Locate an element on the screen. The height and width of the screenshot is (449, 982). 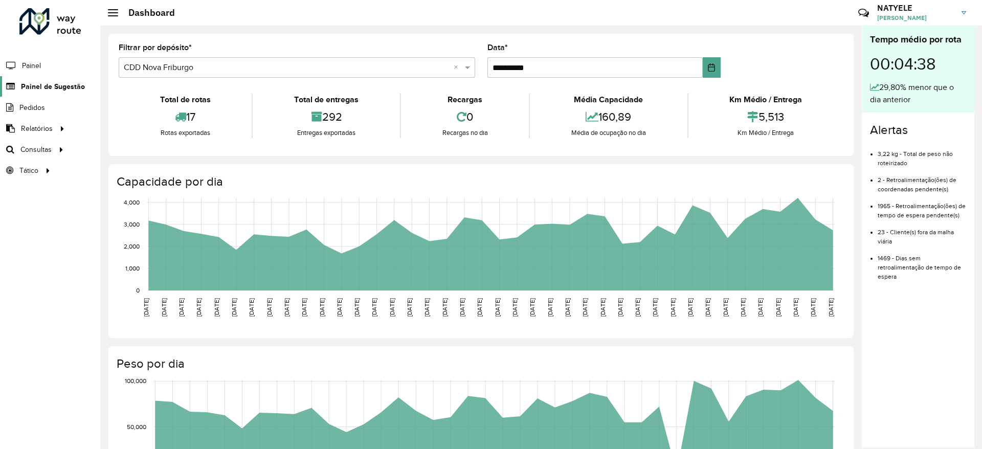
text: 4,000 is located at coordinates (132, 202).